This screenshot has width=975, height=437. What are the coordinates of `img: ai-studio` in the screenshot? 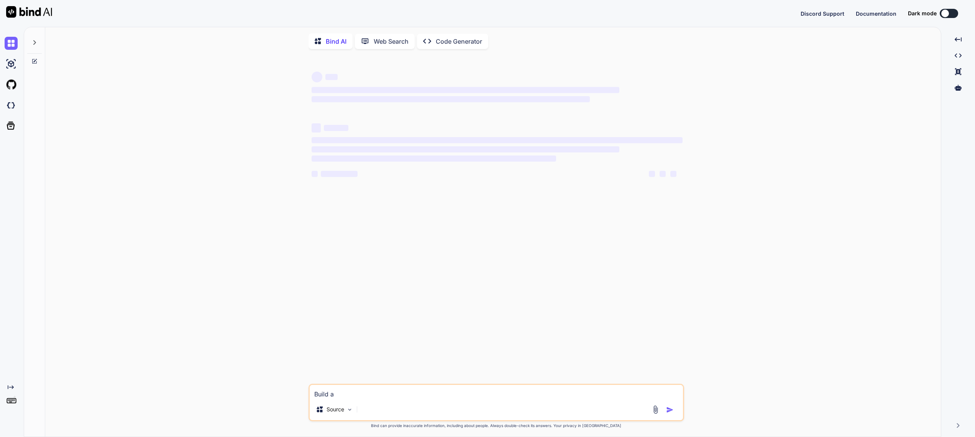 It's located at (11, 64).